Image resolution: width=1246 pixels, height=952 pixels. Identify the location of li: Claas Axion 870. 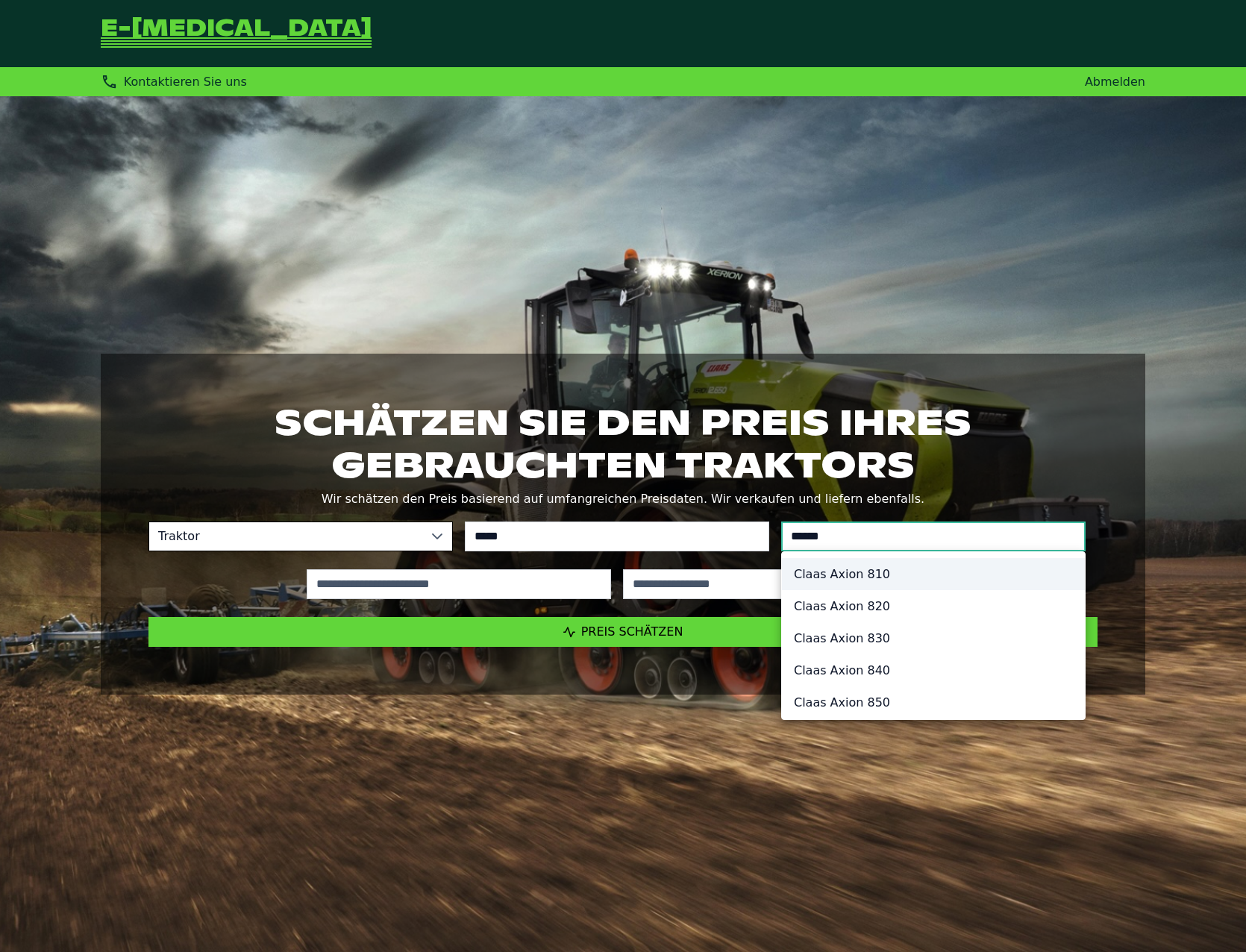
(934, 734).